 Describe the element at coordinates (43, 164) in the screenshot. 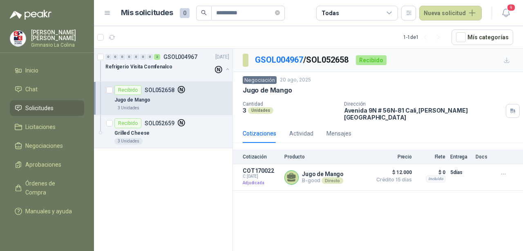

I see `span: Aprobaciones` at that location.